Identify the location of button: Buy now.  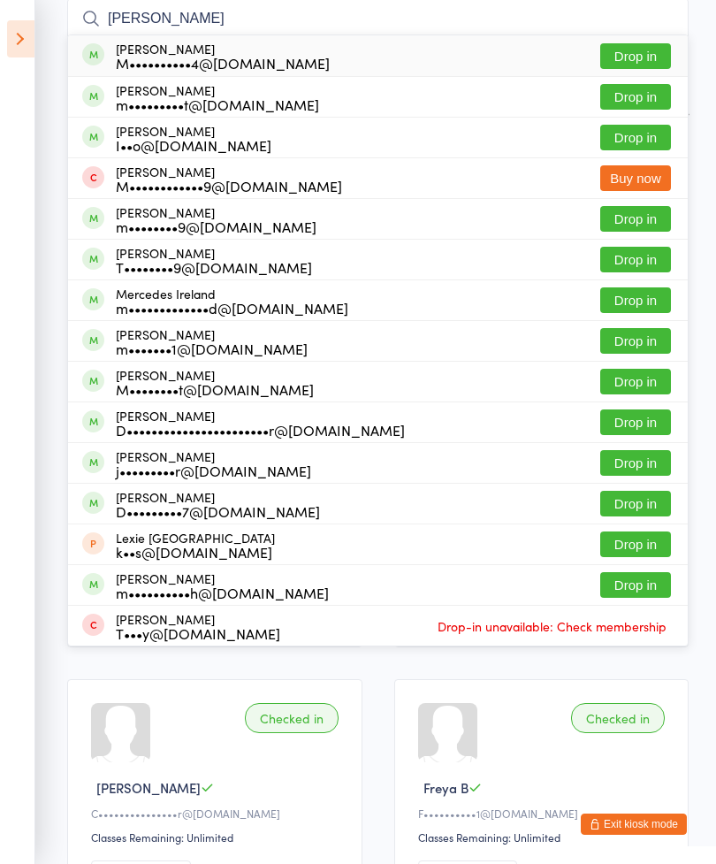
(636, 178).